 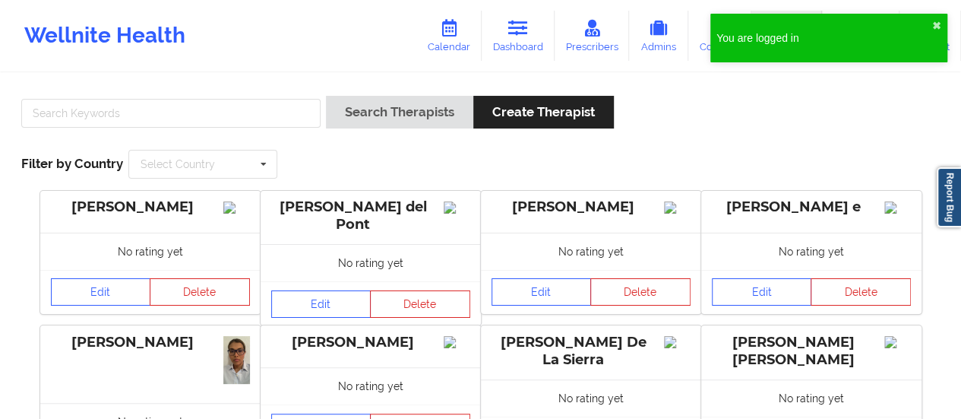 I want to click on a: Prescribers, so click(x=592, y=36).